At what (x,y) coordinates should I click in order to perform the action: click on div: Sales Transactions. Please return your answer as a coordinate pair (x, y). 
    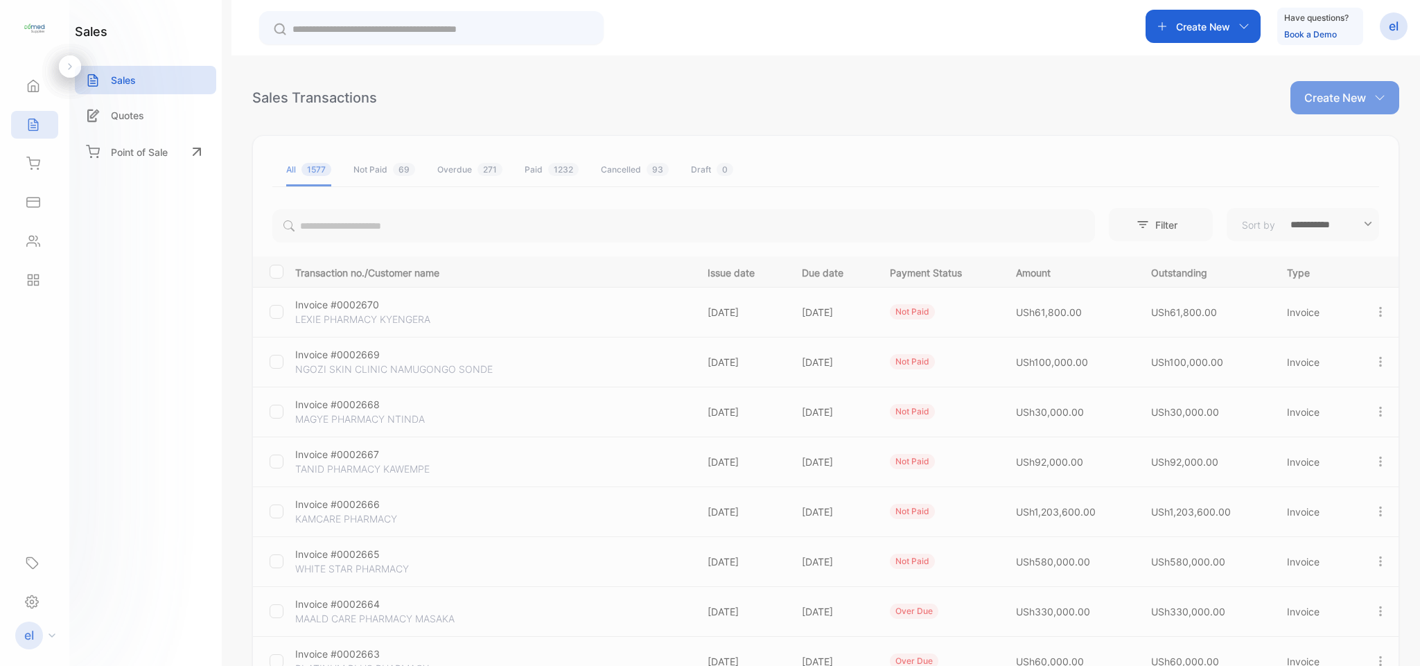
    Looking at the image, I should click on (315, 98).